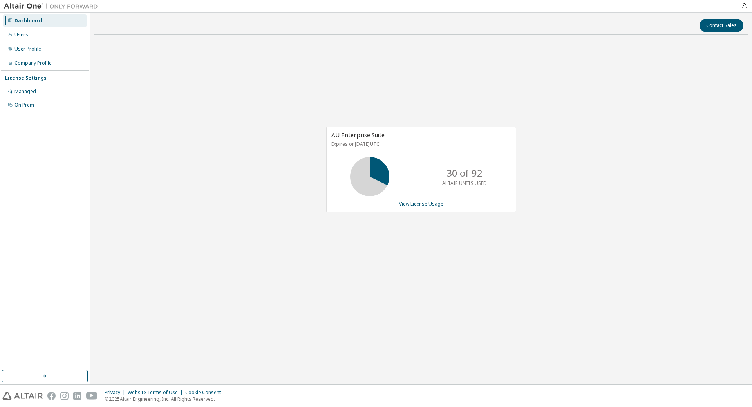 This screenshot has height=407, width=752. I want to click on div: On Prem, so click(24, 105).